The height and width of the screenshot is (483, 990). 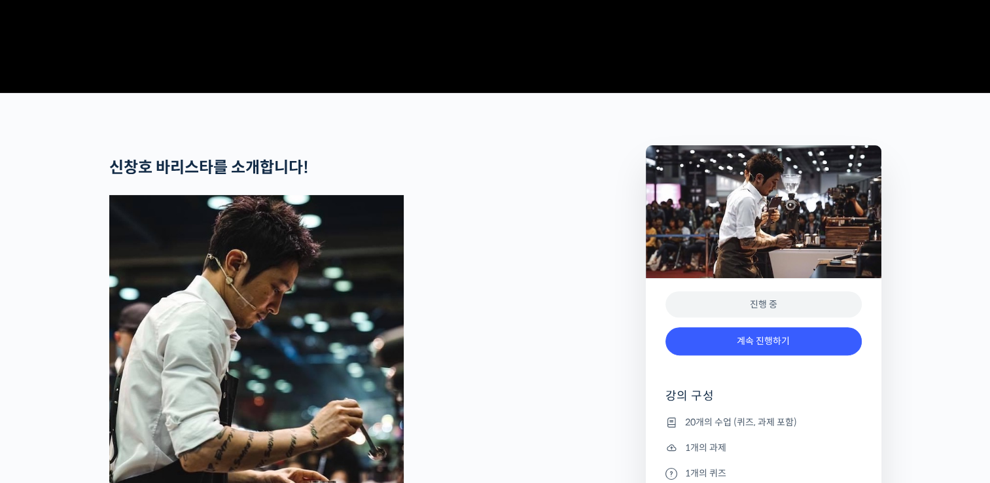 What do you see at coordinates (763, 341) in the screenshot?
I see `a: 계속 진행하기` at bounding box center [763, 341].